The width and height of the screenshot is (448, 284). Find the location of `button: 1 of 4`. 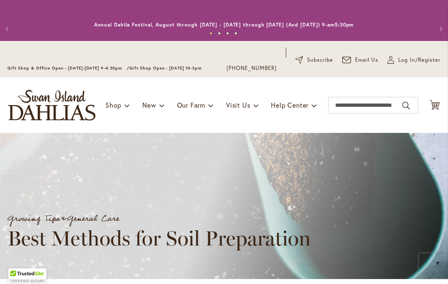

button: 1 of 4 is located at coordinates (211, 33).